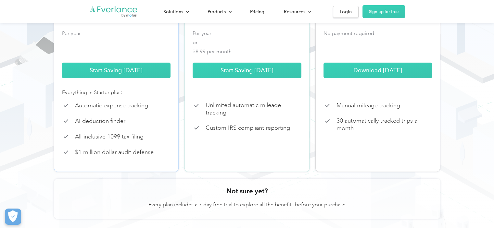 The image size is (494, 228). What do you see at coordinates (247, 205) in the screenshot?
I see `p: Every plan includes a 7-day free trial to explore all the benefits before your purchase` at bounding box center [247, 205].